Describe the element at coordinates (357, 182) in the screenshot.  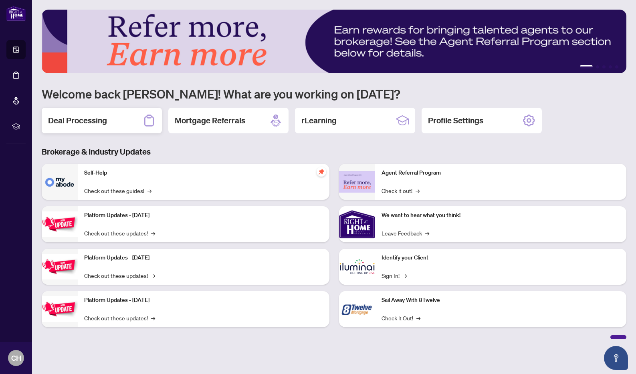
I see `img: Agent Referral Program` at that location.